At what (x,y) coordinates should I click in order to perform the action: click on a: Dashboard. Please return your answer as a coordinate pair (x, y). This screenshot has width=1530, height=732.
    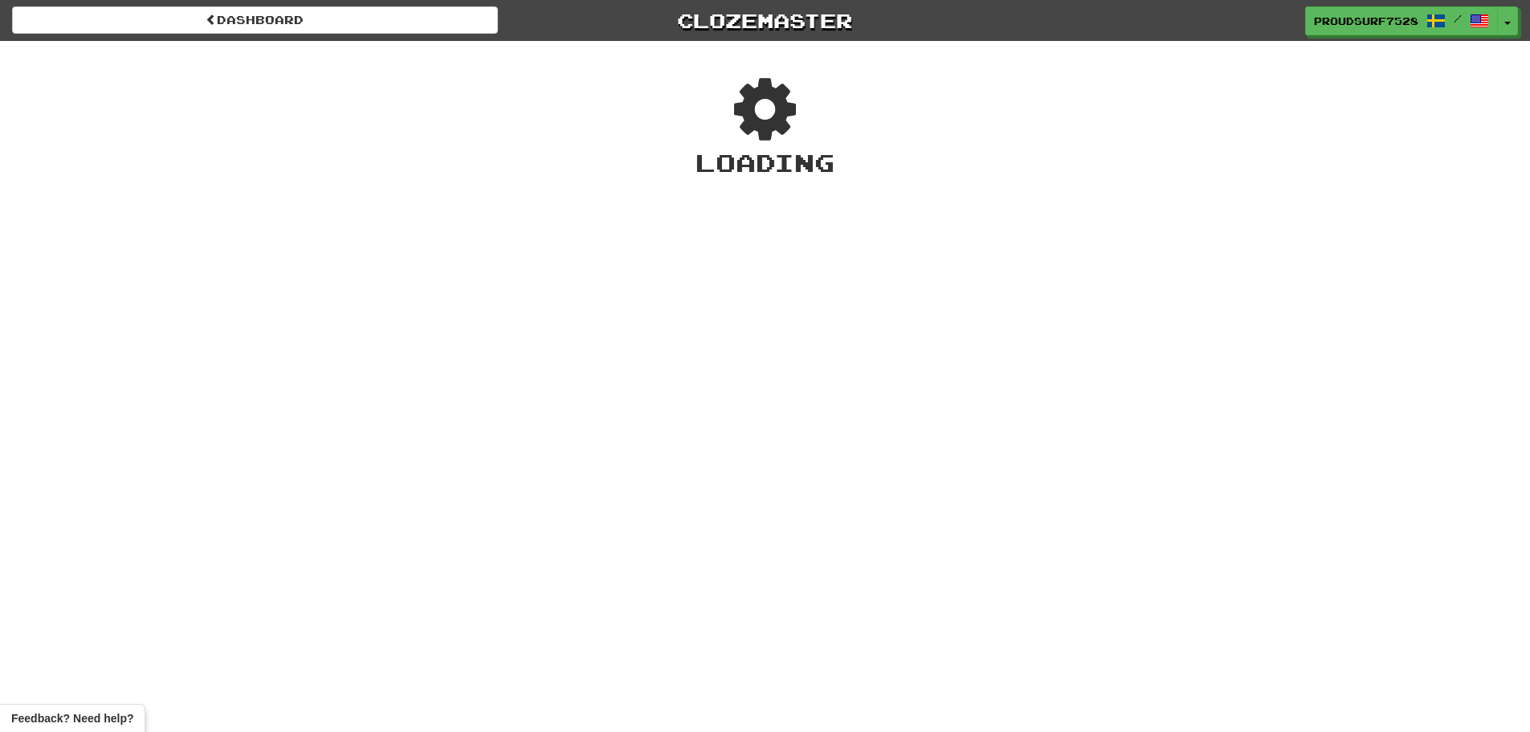
    Looking at the image, I should click on (255, 20).